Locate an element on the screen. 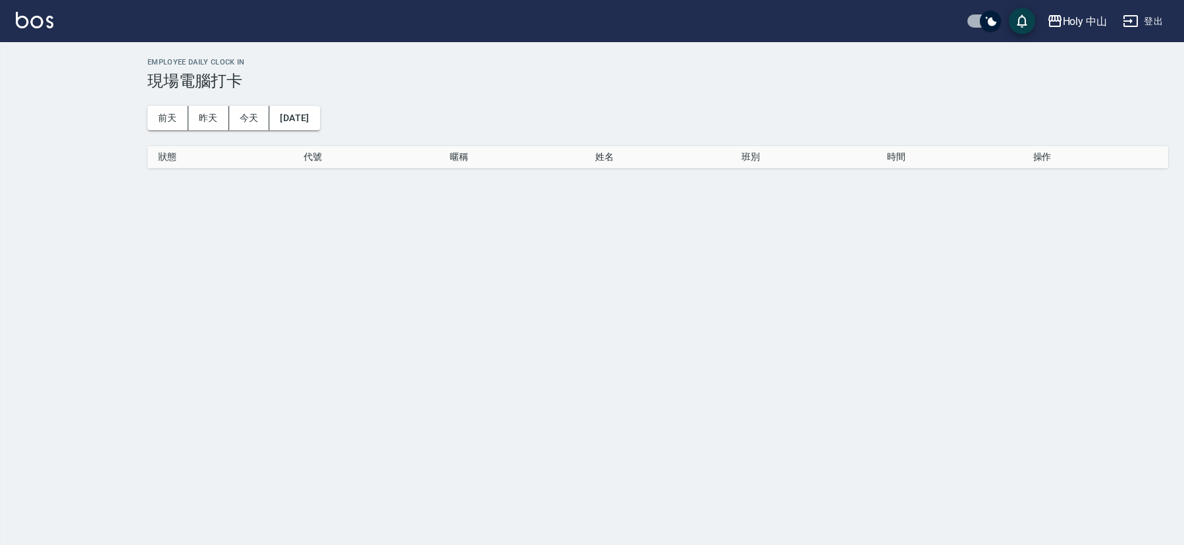  th: 姓名 is located at coordinates (657, 157).